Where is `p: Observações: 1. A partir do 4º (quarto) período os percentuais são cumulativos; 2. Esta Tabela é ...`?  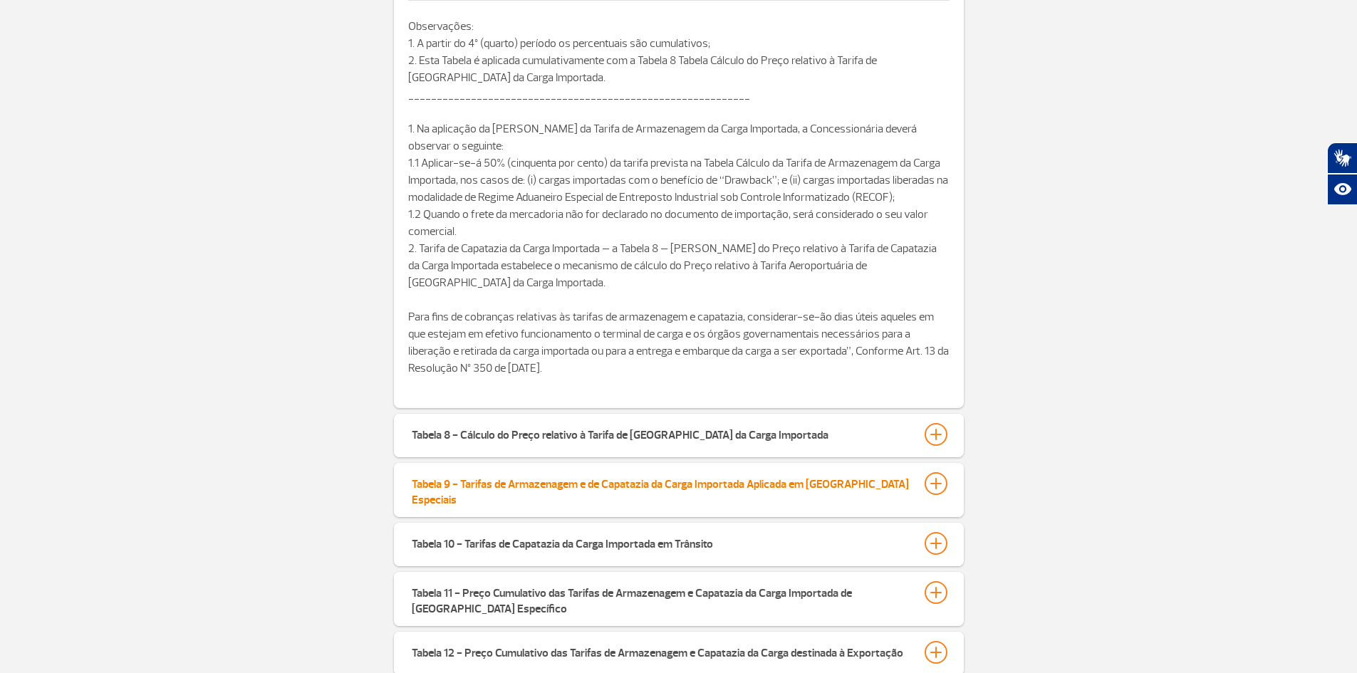
p: Observações: 1. A partir do 4º (quarto) período os percentuais são cumulativos; 2. Esta Tabela é ... is located at coordinates (679, 52).